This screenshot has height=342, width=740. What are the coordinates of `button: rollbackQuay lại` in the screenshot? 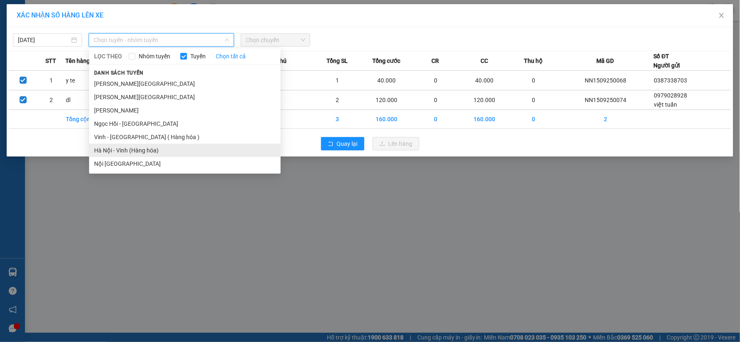 It's located at (343, 144).